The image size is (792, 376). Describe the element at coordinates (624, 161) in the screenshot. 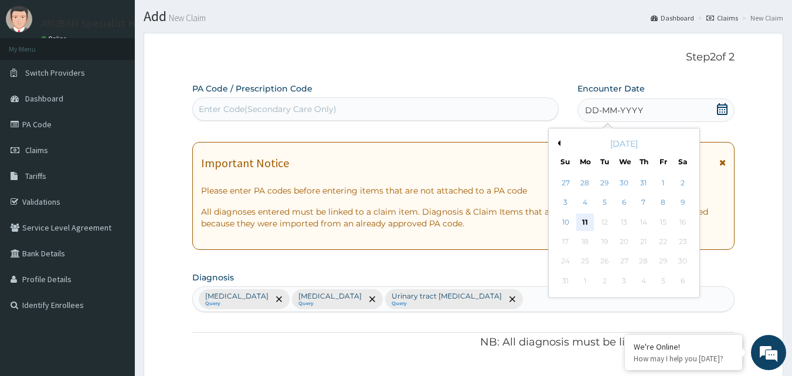

I see `div: We` at that location.